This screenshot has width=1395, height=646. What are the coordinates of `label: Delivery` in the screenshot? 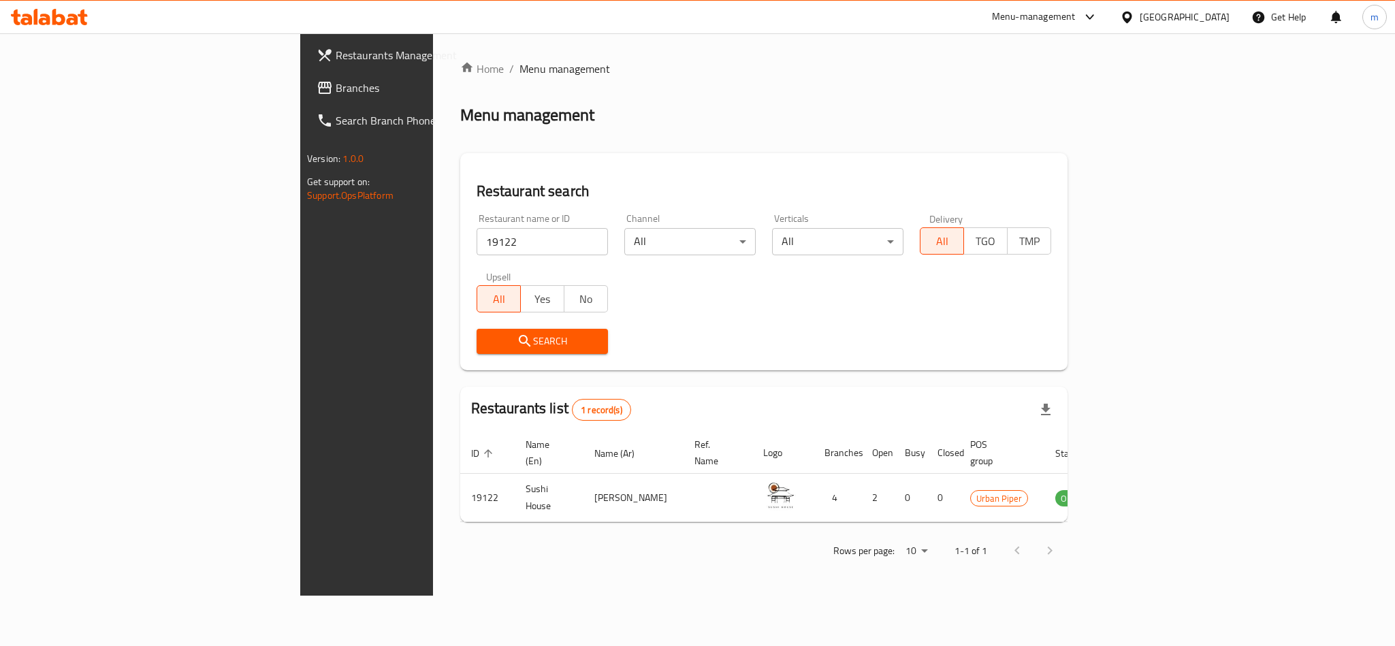 It's located at (946, 219).